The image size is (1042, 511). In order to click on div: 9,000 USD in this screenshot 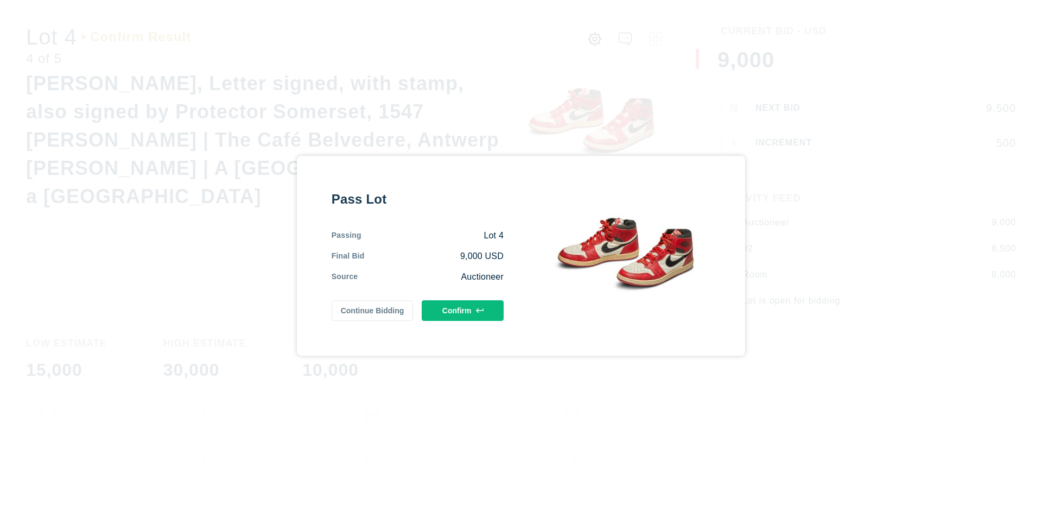, I will do `click(434, 256)`.